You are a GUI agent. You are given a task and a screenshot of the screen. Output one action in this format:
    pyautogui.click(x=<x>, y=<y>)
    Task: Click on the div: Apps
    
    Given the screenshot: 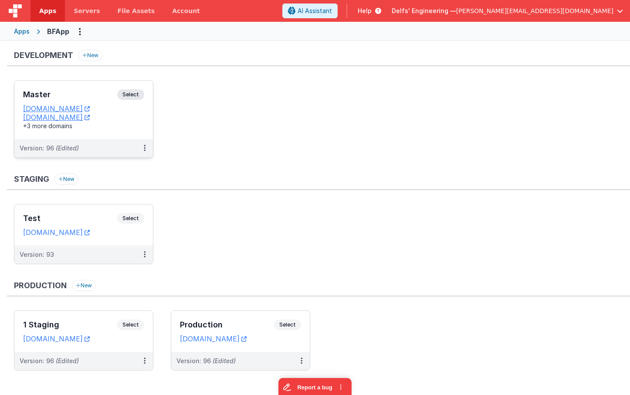 What is the action you would take?
    pyautogui.click(x=22, y=31)
    